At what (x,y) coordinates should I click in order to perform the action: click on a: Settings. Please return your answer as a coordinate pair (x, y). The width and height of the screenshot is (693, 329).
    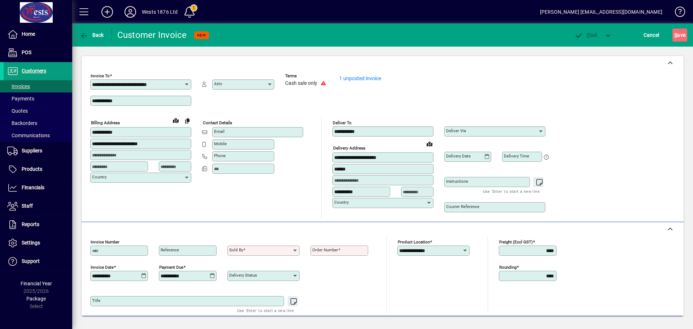
    Looking at the image, I should click on (38, 243).